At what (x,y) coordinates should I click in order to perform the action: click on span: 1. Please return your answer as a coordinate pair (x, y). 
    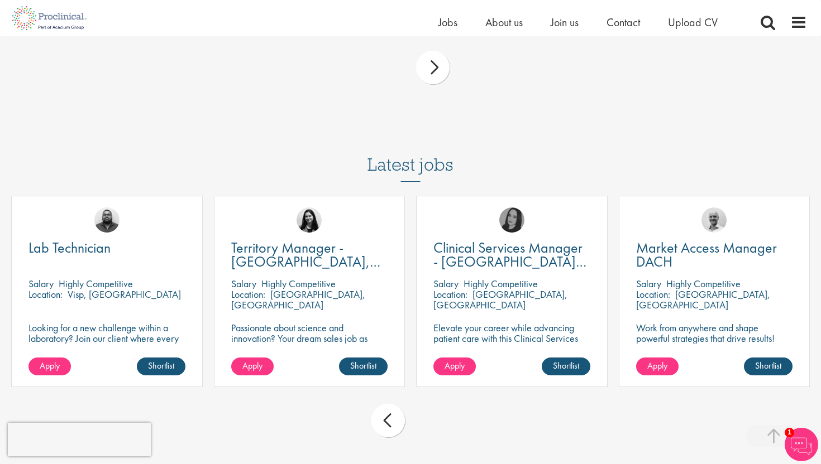
    Looking at the image, I should click on (789, 433).